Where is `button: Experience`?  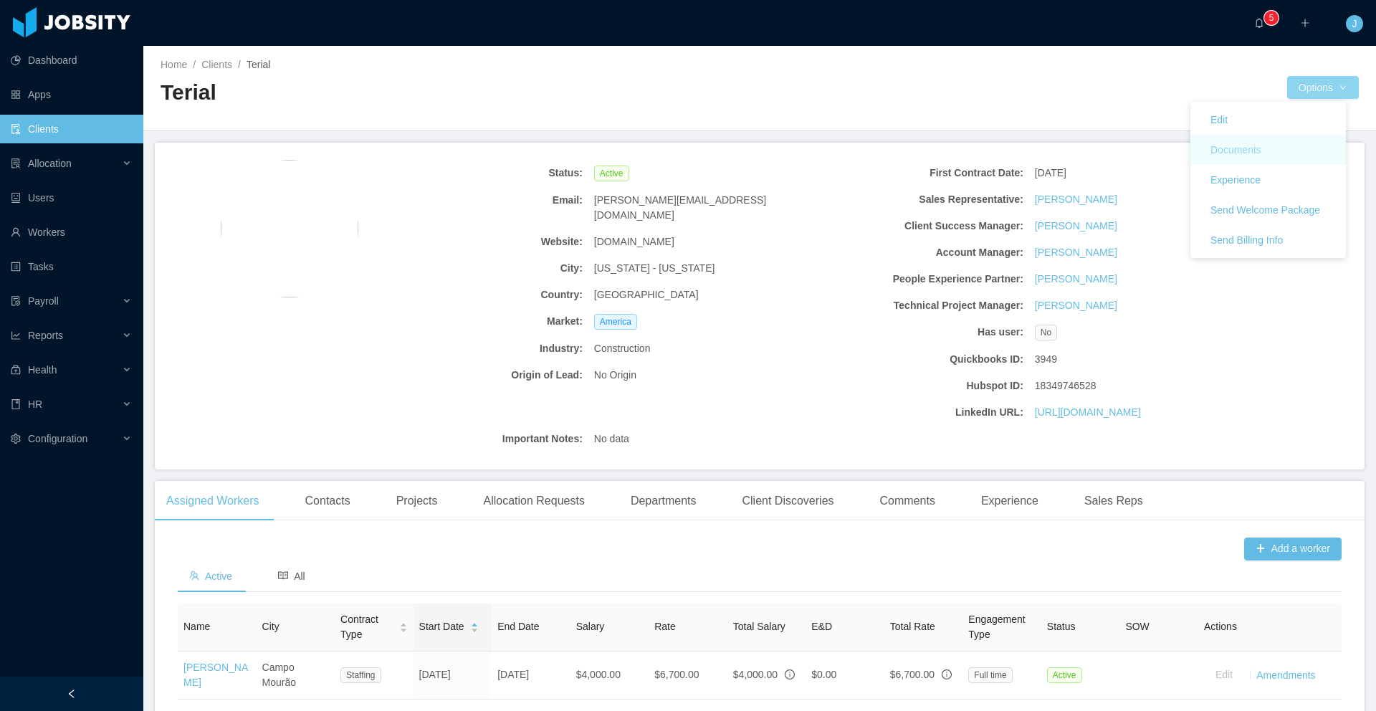 button: Experience is located at coordinates (1236, 180).